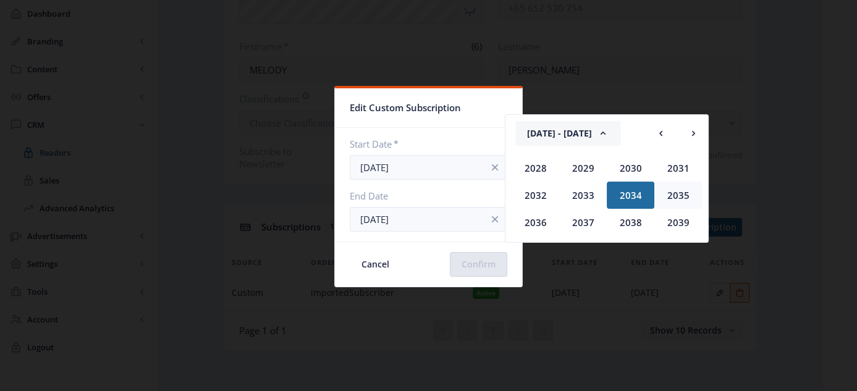 The width and height of the screenshot is (857, 391). What do you see at coordinates (428, 167) in the screenshot?
I see `input: Start Date` at bounding box center [428, 167].